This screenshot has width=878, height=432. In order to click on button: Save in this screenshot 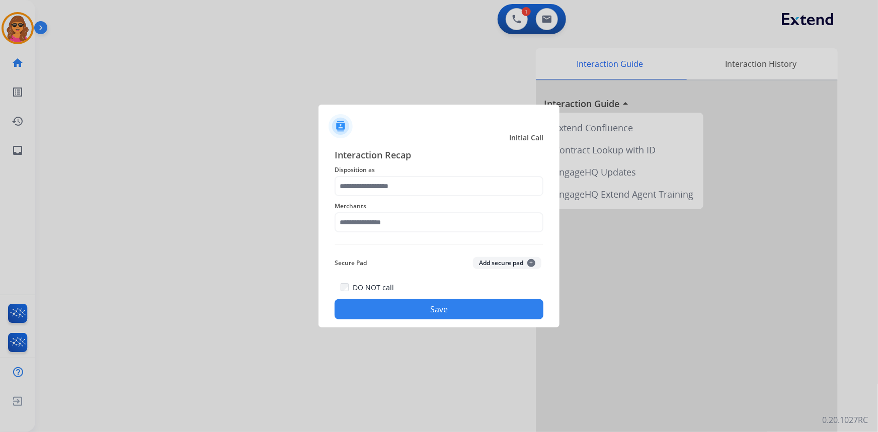, I will do `click(439, 309)`.